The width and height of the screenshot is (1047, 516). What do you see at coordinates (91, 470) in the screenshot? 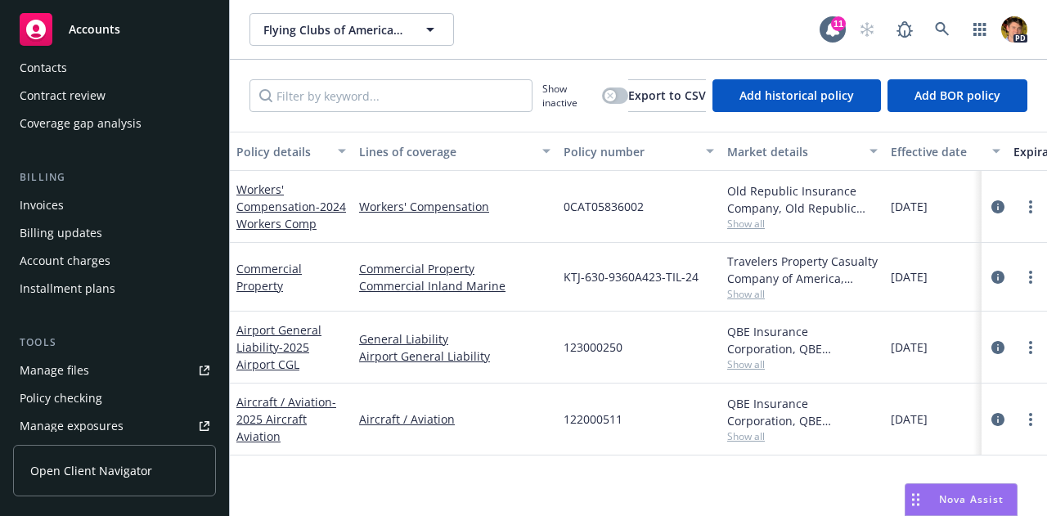
I see `span: Open Client Navigator` at bounding box center [91, 470].